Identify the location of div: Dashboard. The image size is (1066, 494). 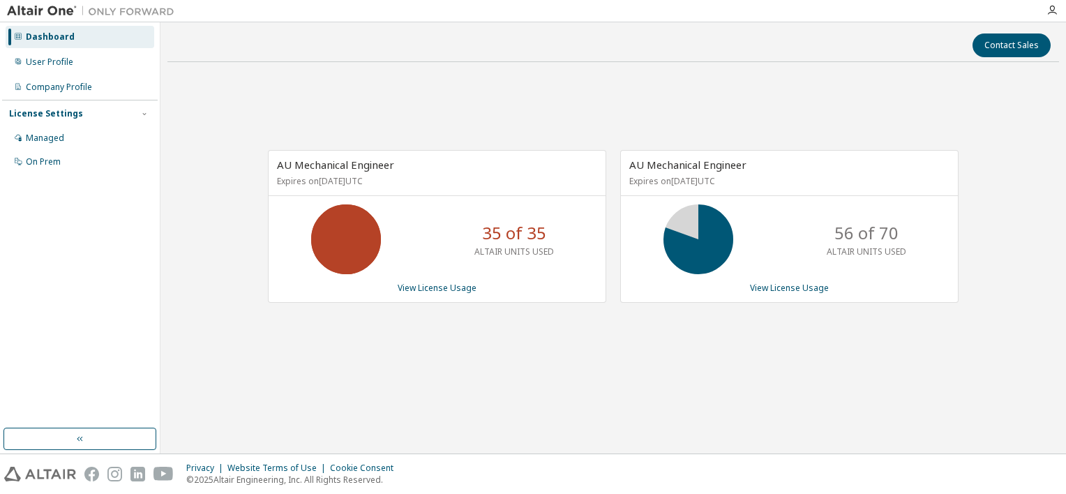
(50, 37).